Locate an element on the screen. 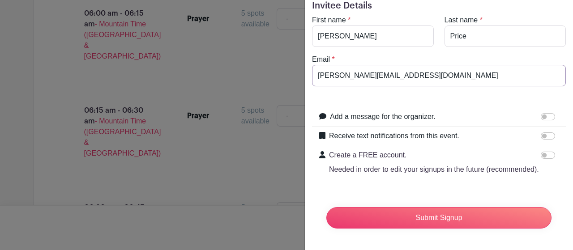 The width and height of the screenshot is (573, 250). label: Receive text notifications from this event. is located at coordinates (394, 136).